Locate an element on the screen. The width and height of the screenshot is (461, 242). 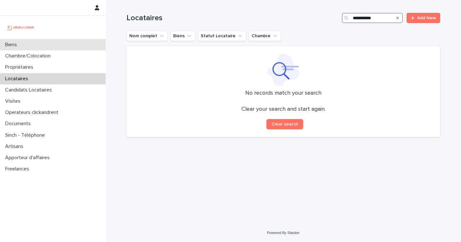
p: Documents is located at coordinates (19, 123).